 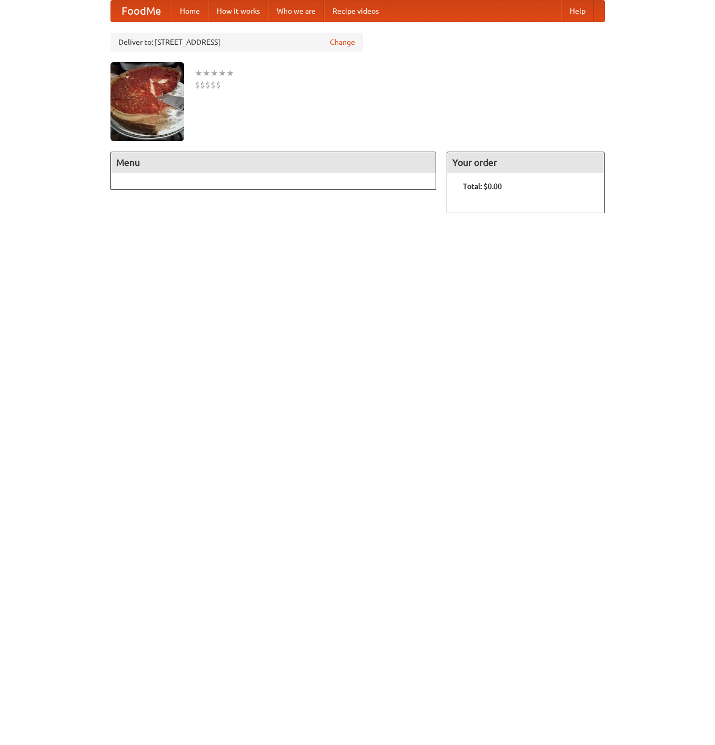 What do you see at coordinates (483, 186) in the screenshot?
I see `b: Total: $0.00` at bounding box center [483, 186].